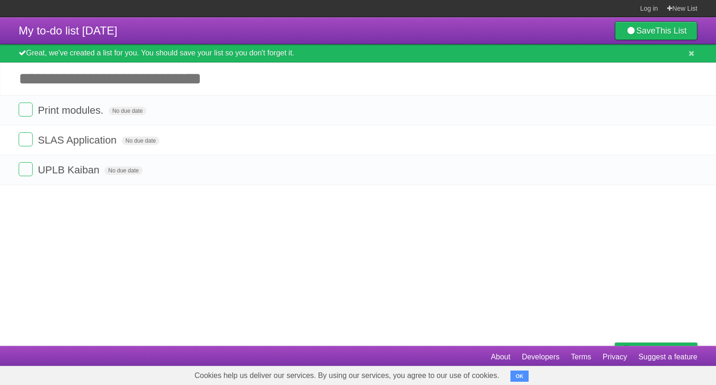 This screenshot has height=385, width=716. What do you see at coordinates (582, 357) in the screenshot?
I see `a: Terms` at bounding box center [582, 357].